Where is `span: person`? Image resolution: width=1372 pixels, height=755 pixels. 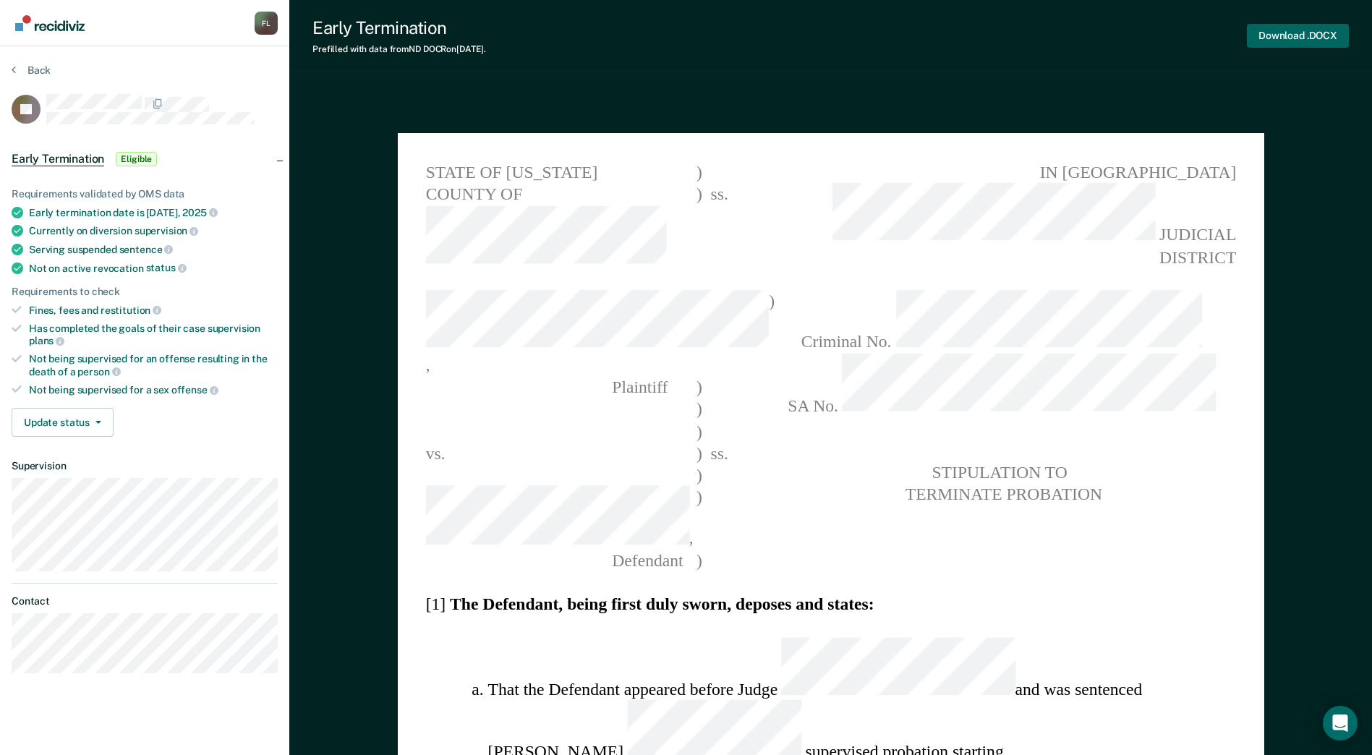
span: person is located at coordinates (98, 372).